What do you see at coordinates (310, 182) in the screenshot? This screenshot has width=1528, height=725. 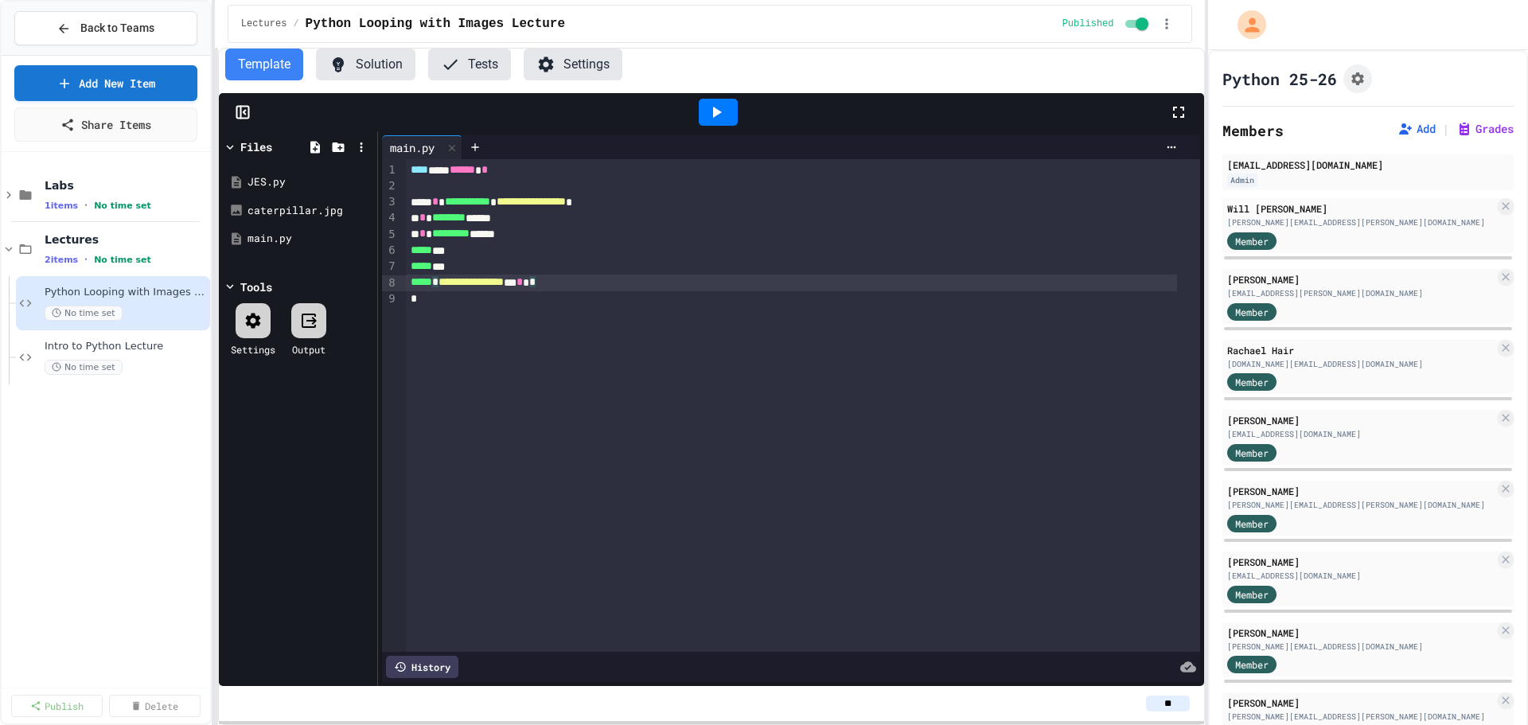 I see `div: JES.py` at bounding box center [310, 182].